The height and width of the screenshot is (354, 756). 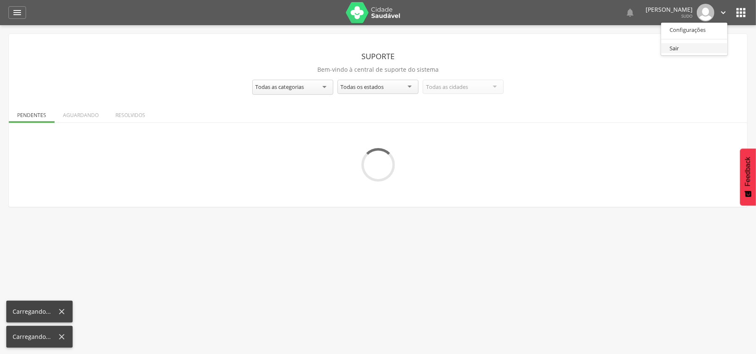 I want to click on li: Aguardando, so click(x=81, y=113).